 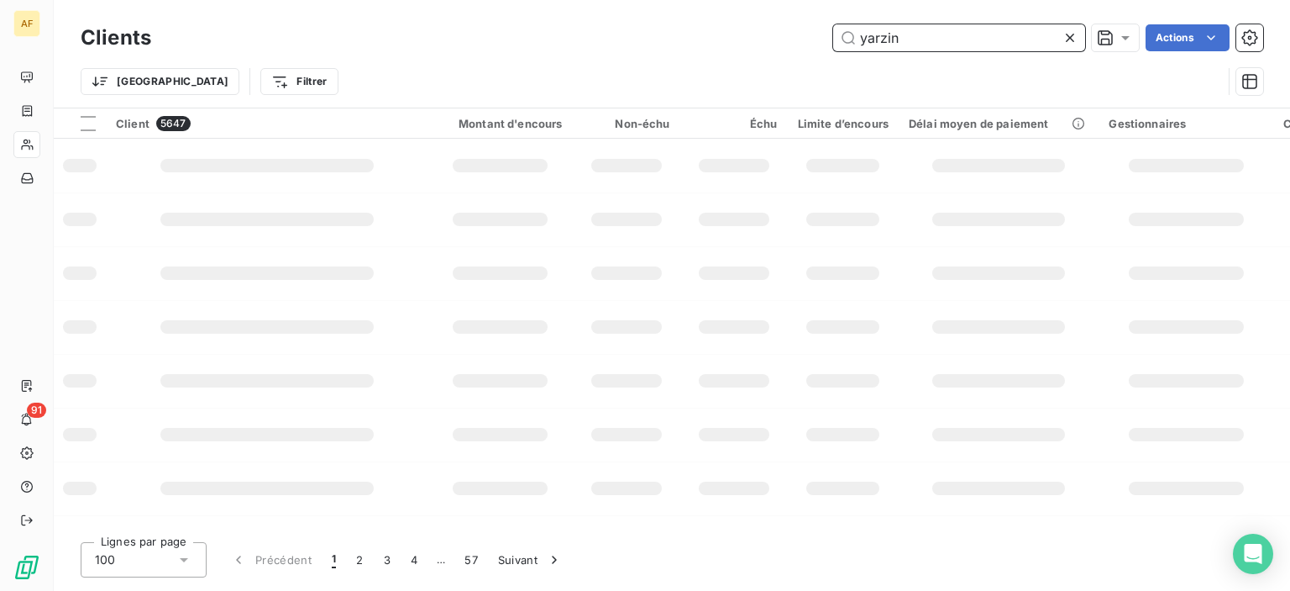 I want to click on div: Non-échu, so click(x=627, y=124).